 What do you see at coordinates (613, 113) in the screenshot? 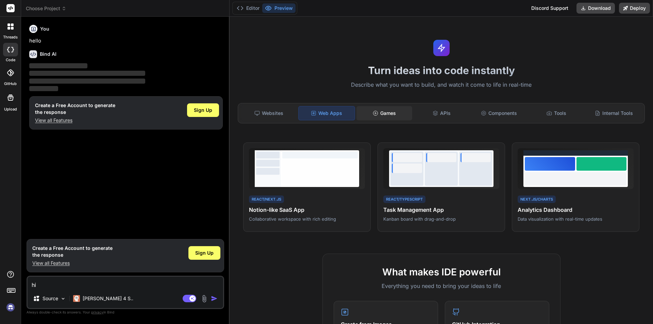
I see `div: Internal Tools` at bounding box center [613, 113].